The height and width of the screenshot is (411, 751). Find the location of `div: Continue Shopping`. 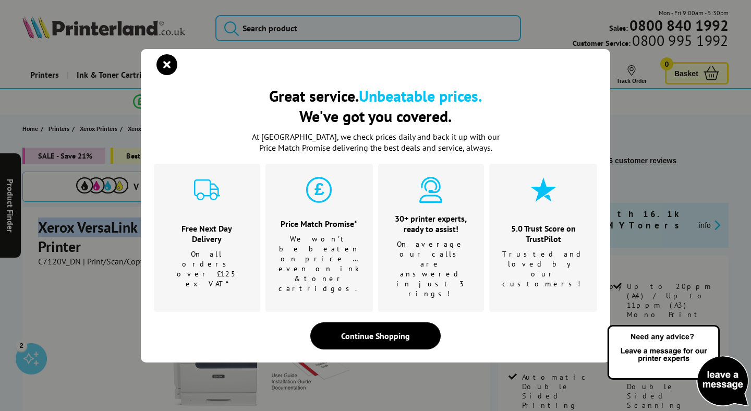

div: Continue Shopping is located at coordinates (376, 336).